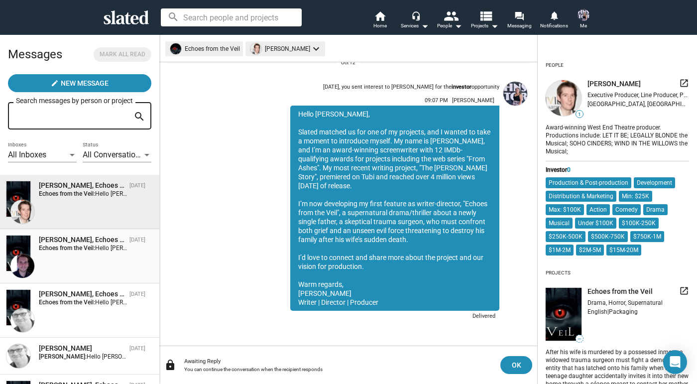 The width and height of the screenshot is (697, 384). Describe the element at coordinates (416, 15) in the screenshot. I see `mat-icon: headset_mic` at that location.